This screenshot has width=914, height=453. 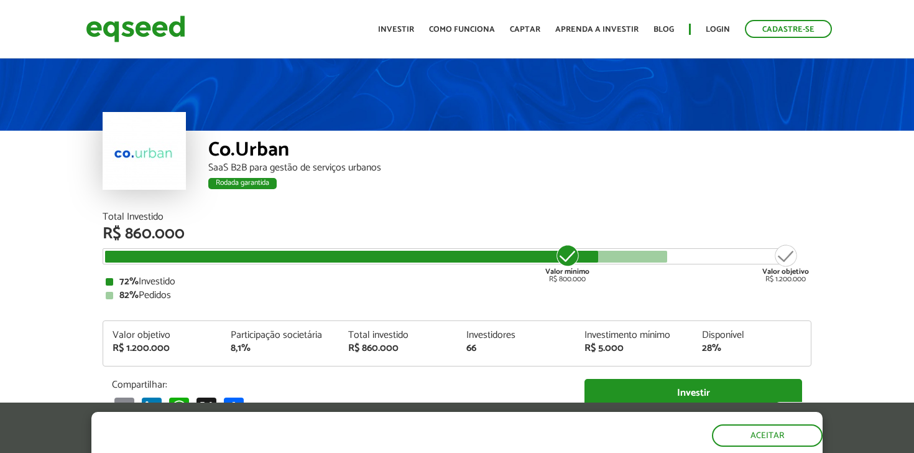 I want to click on div: Valor objetivo, so click(x=162, y=335).